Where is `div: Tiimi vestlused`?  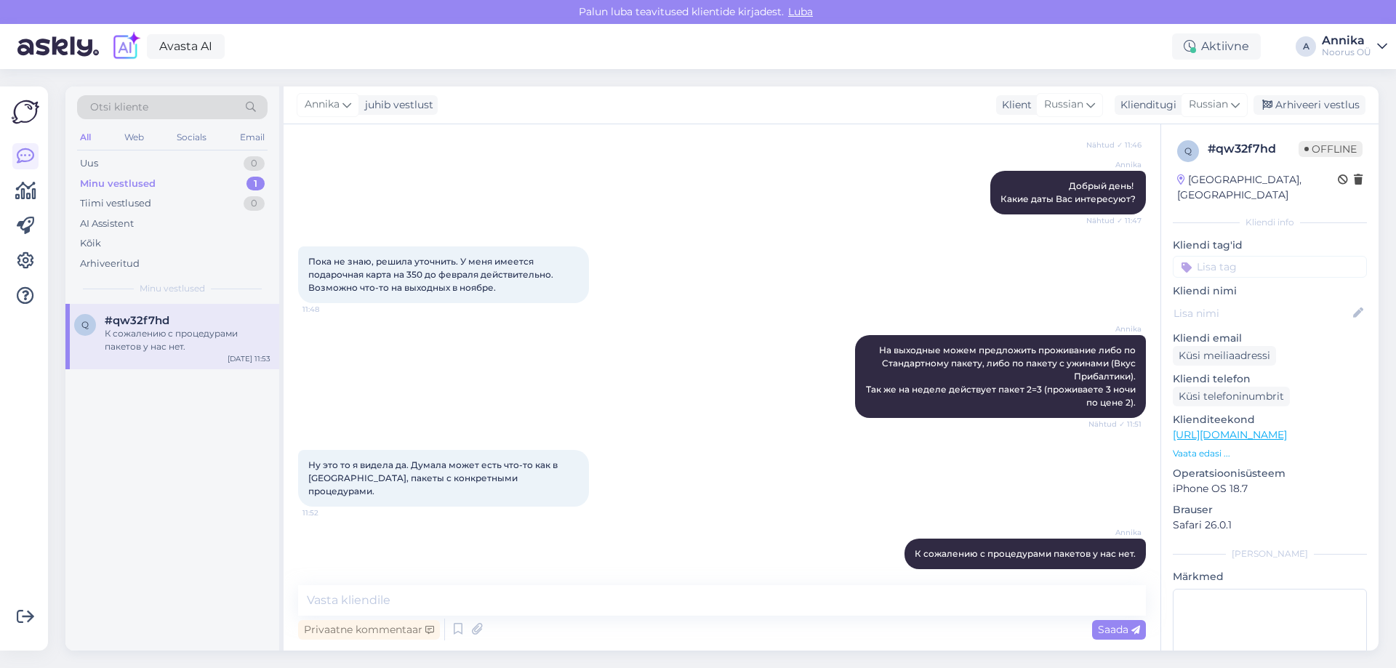
div: Tiimi vestlused is located at coordinates (116, 204).